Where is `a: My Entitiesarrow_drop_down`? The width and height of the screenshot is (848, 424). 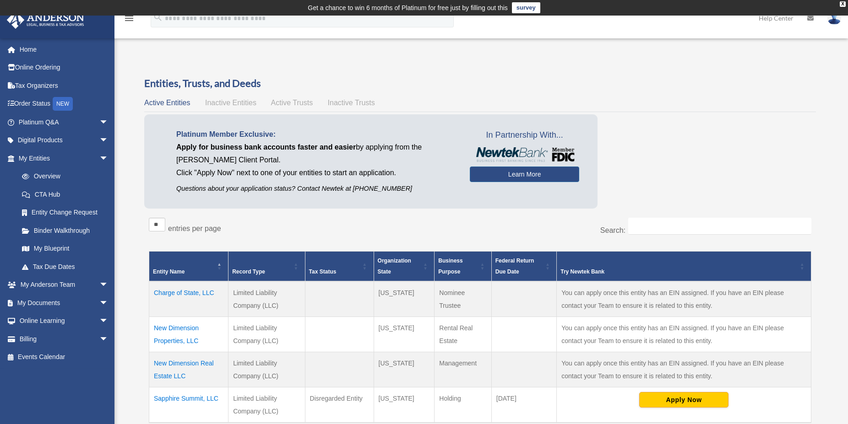 a: My Entitiesarrow_drop_down is located at coordinates (62, 158).